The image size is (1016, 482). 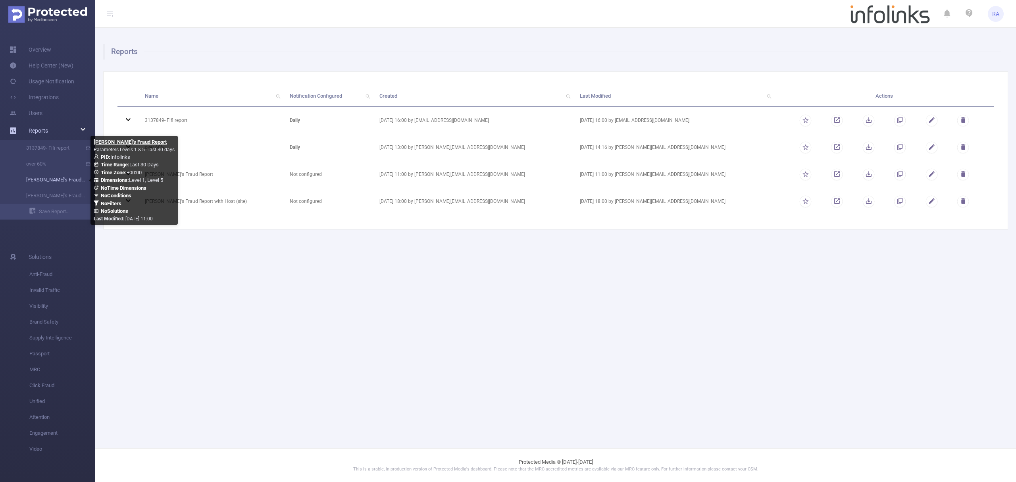 What do you see at coordinates (152, 96) in the screenshot?
I see `span: Name` at bounding box center [152, 96].